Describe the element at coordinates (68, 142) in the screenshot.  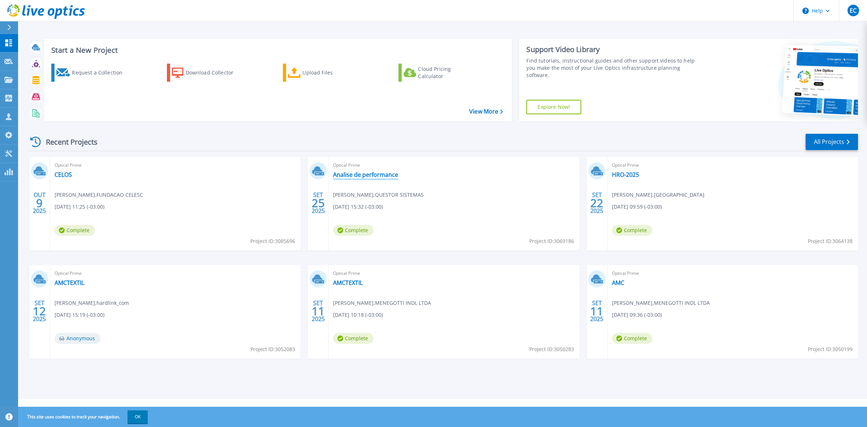
I see `div: Recent Projects` at that location.